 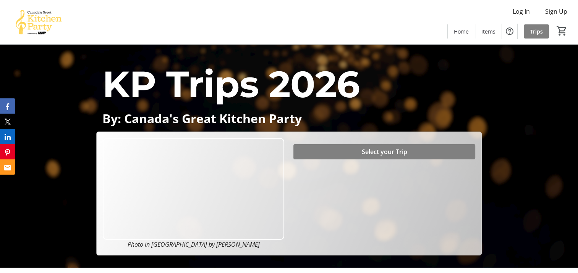 I want to click on span: Trips, so click(x=536, y=31).